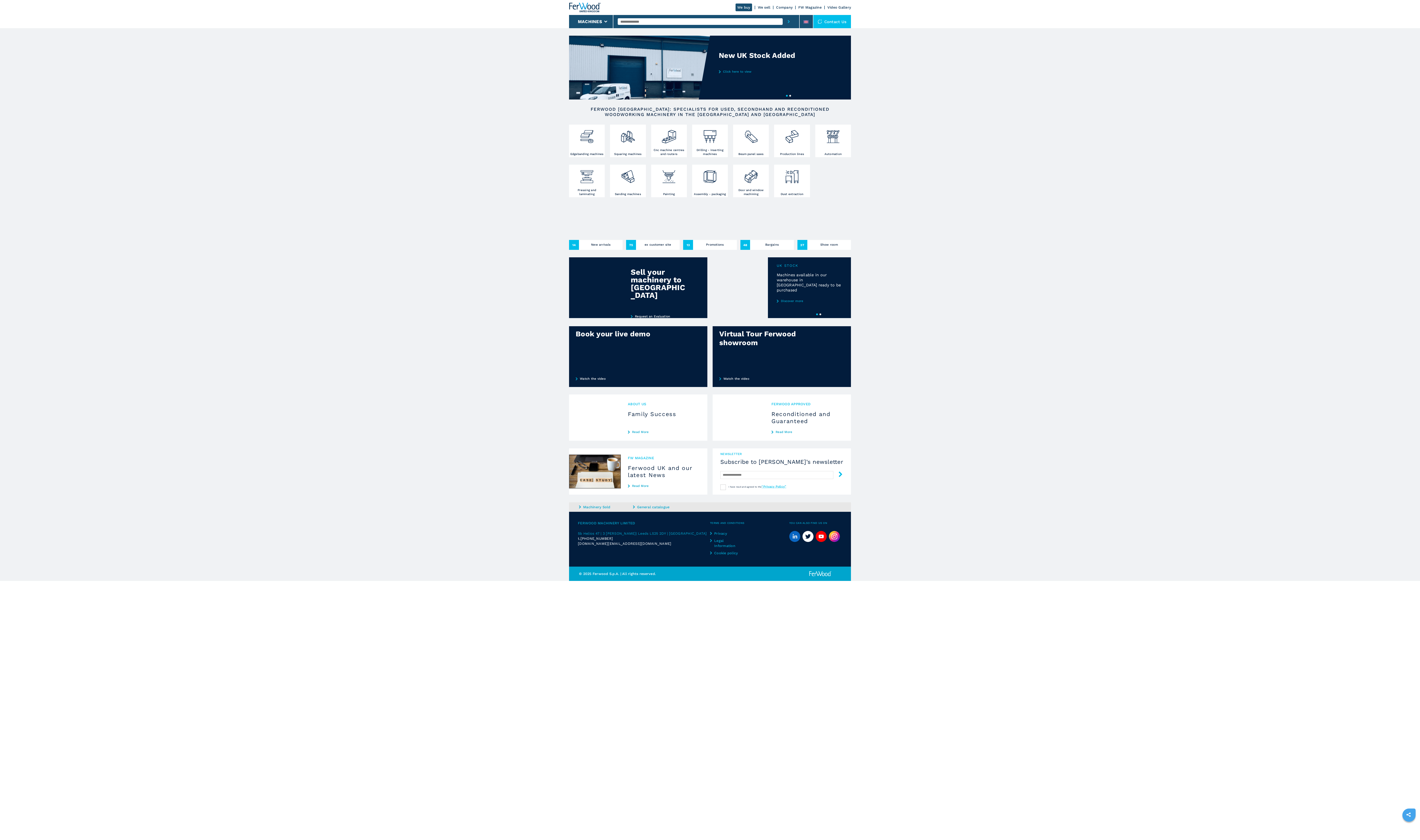 The image size is (1420, 840). I want to click on a: sharethis, so click(1408, 815).